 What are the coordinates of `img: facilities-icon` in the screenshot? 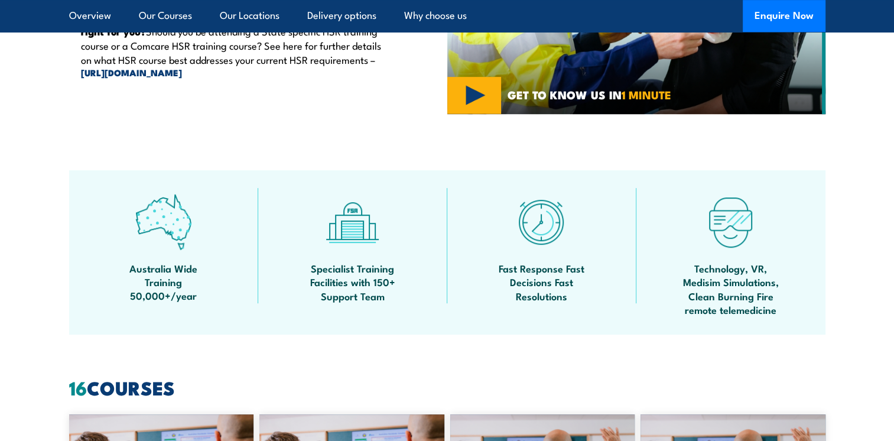 It's located at (352, 222).